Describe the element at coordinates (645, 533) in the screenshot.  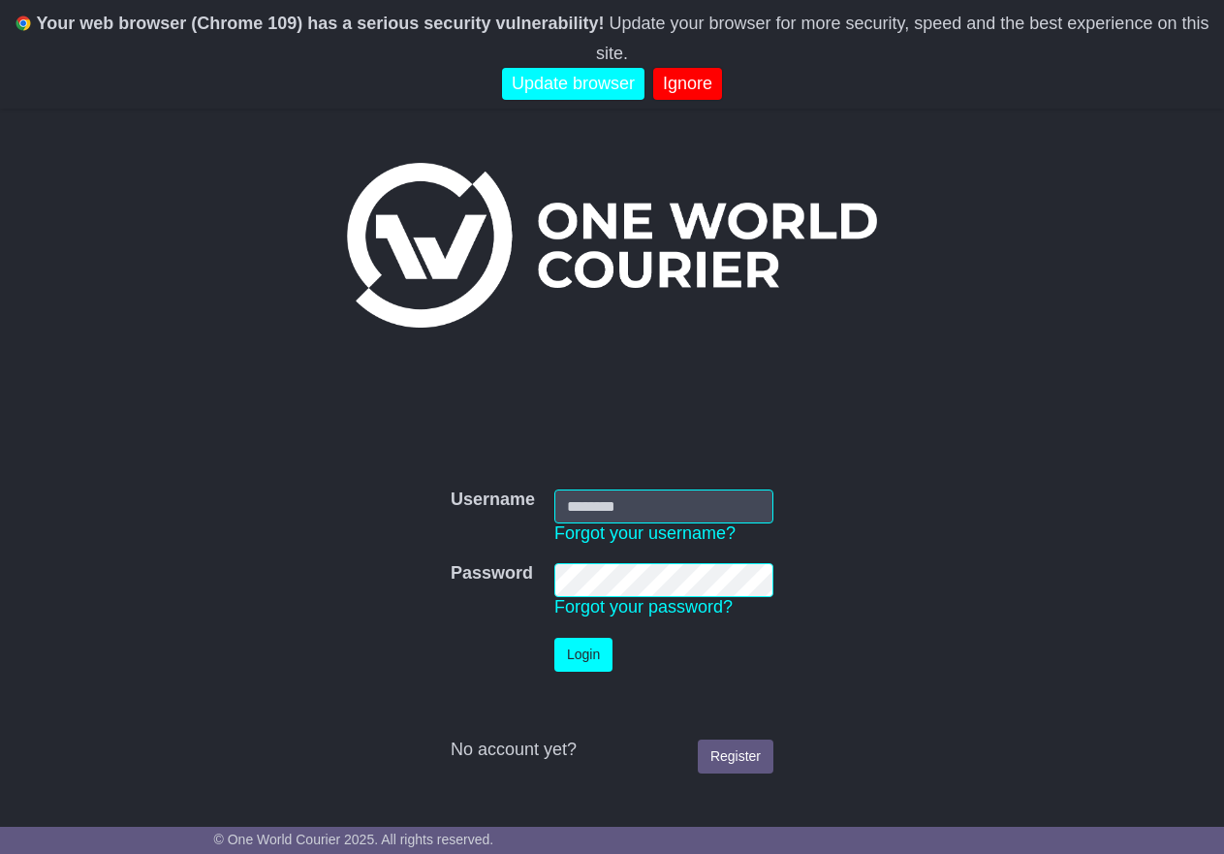
I see `a: Forgot your username?` at that location.